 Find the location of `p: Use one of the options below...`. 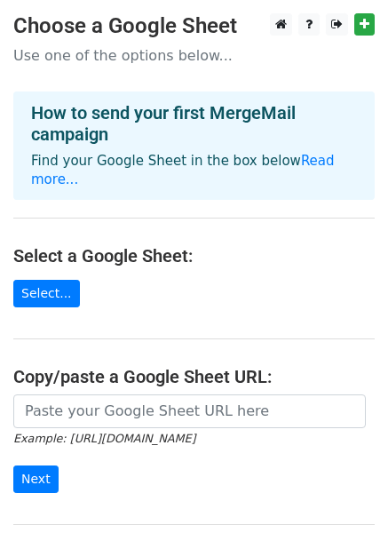

p: Use one of the options below... is located at coordinates (194, 55).